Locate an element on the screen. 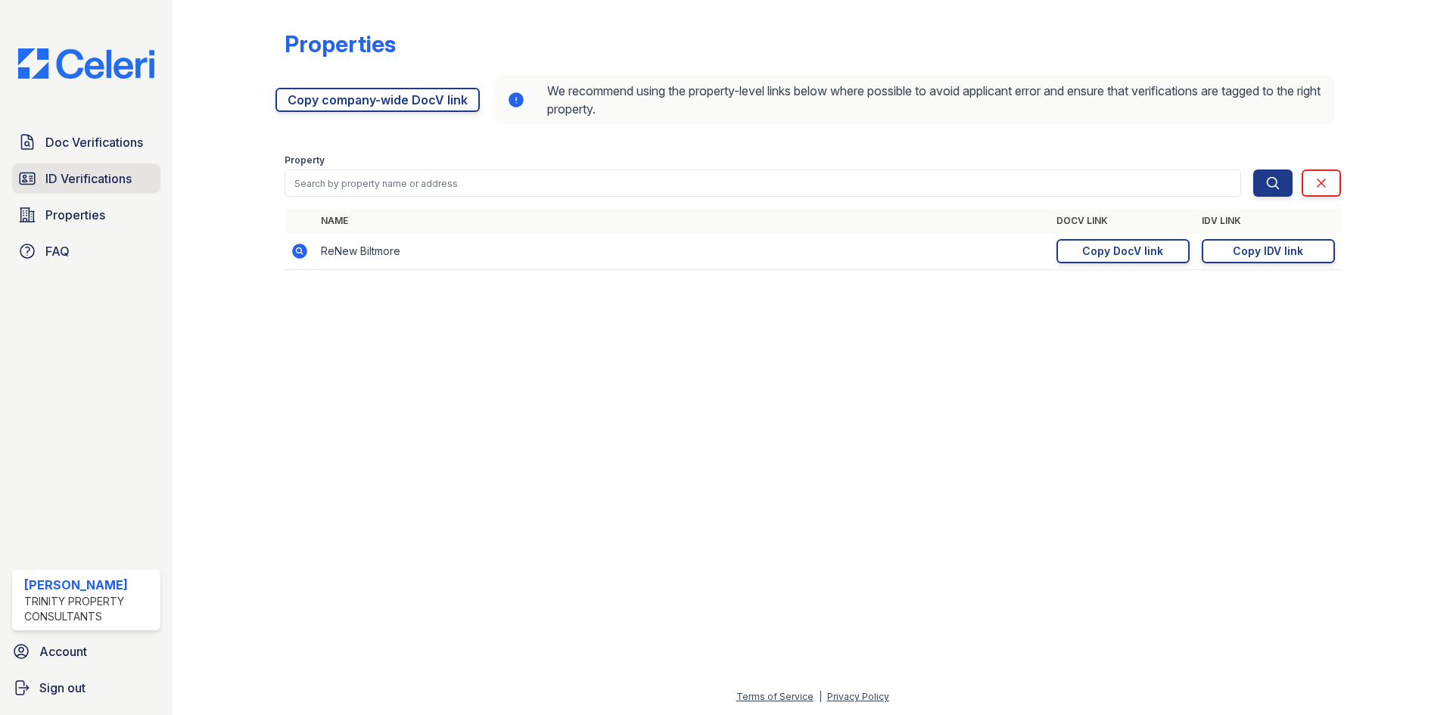 The width and height of the screenshot is (1453, 715). span: Properties is located at coordinates (75, 215).